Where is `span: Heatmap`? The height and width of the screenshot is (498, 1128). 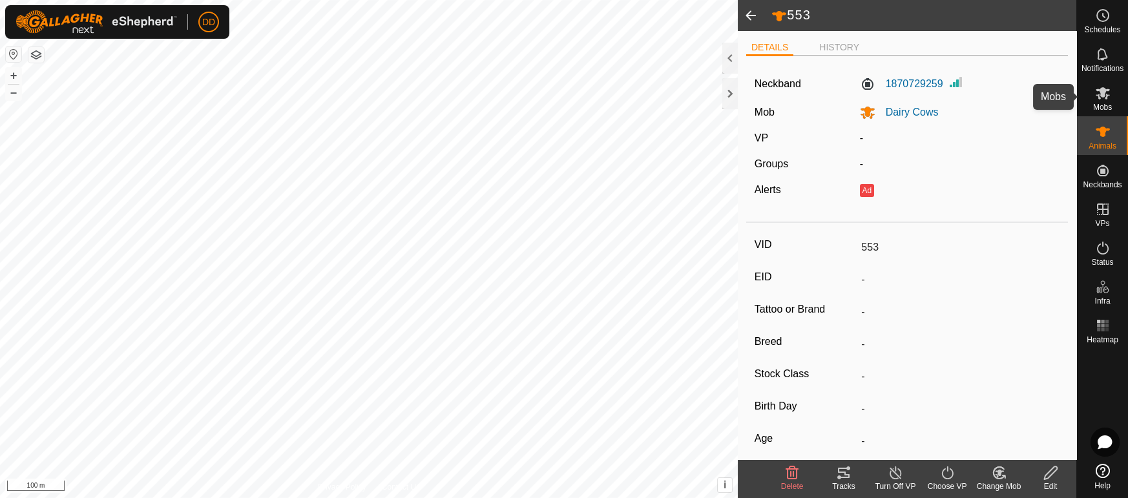
span: Heatmap is located at coordinates (1102, 340).